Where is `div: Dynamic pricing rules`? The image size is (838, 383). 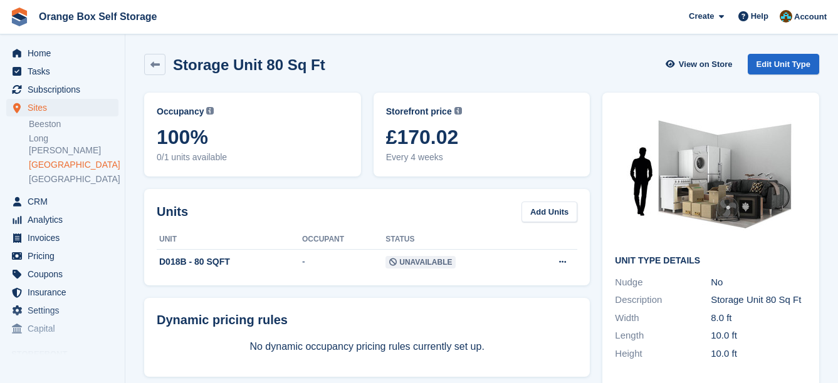
div: Dynamic pricing rules is located at coordinates (367, 320).